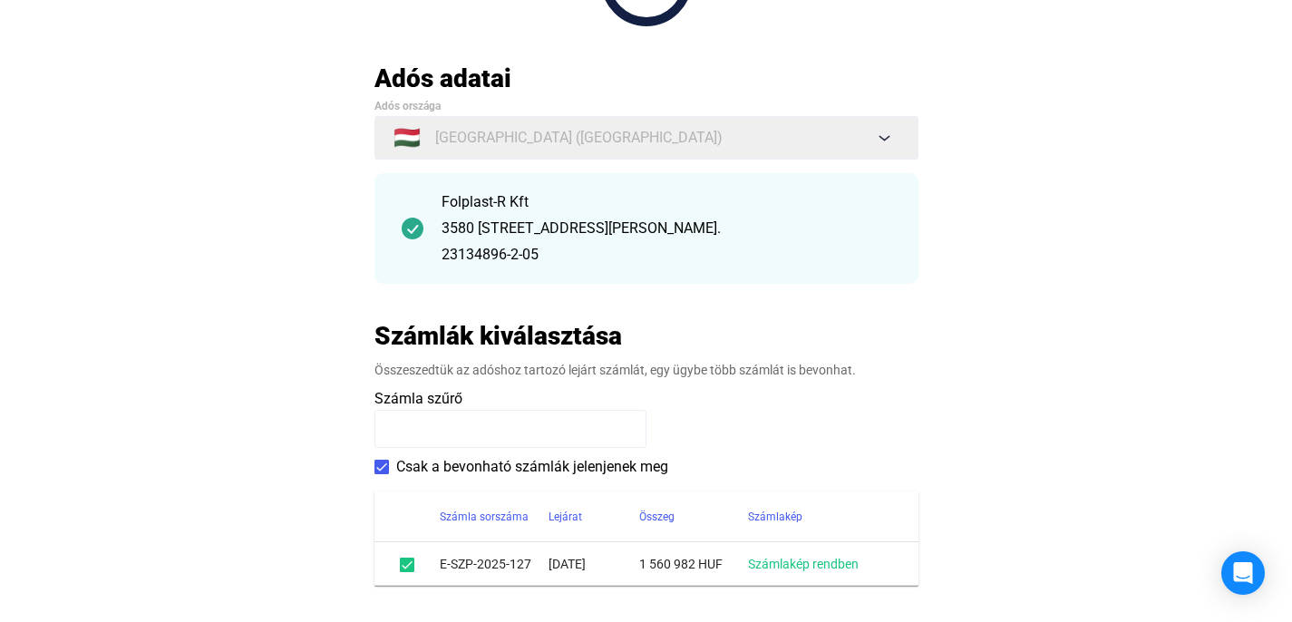  I want to click on a: Számlakép rendben, so click(804, 564).